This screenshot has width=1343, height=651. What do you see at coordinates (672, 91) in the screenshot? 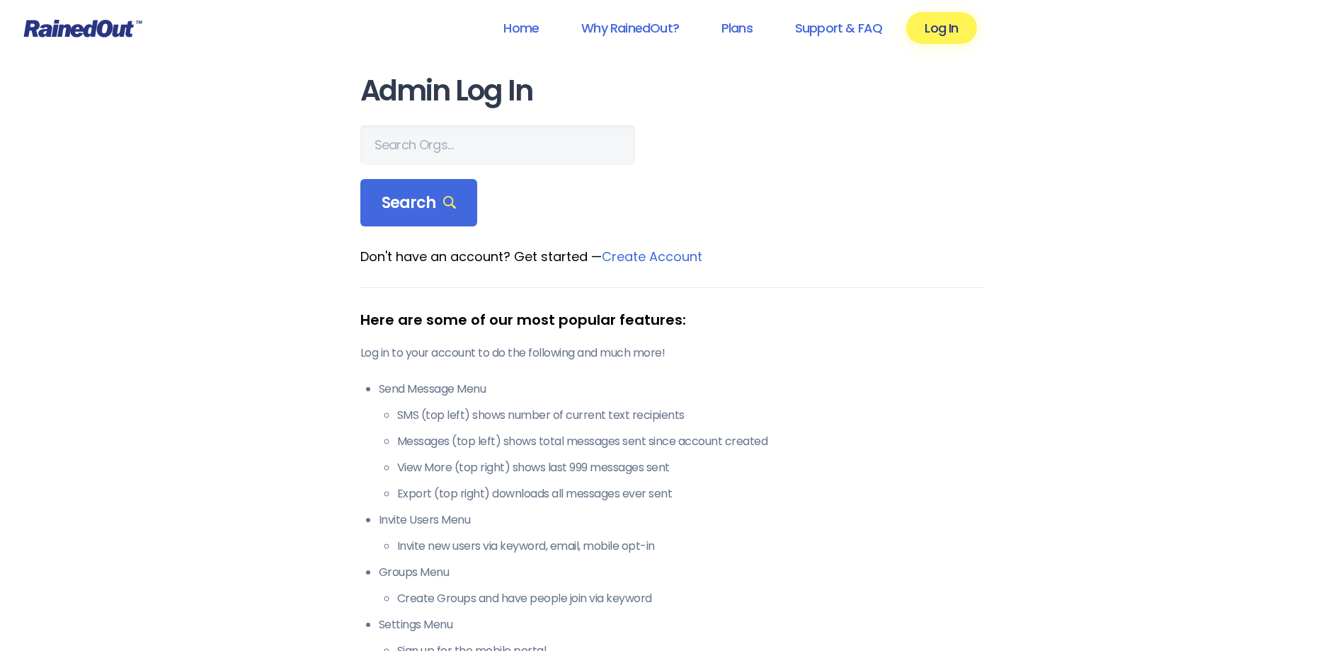
I see `h1: Admin Log In` at bounding box center [672, 91].